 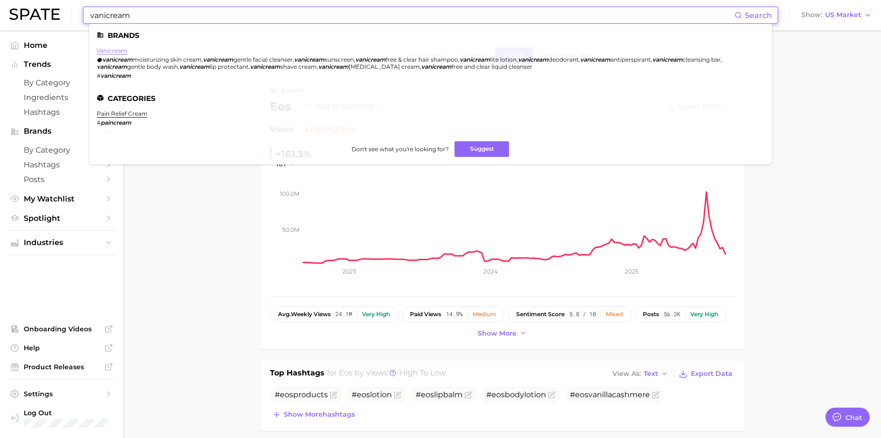 What do you see at coordinates (284, 314) in the screenshot?
I see `abbr: average` at bounding box center [284, 314].